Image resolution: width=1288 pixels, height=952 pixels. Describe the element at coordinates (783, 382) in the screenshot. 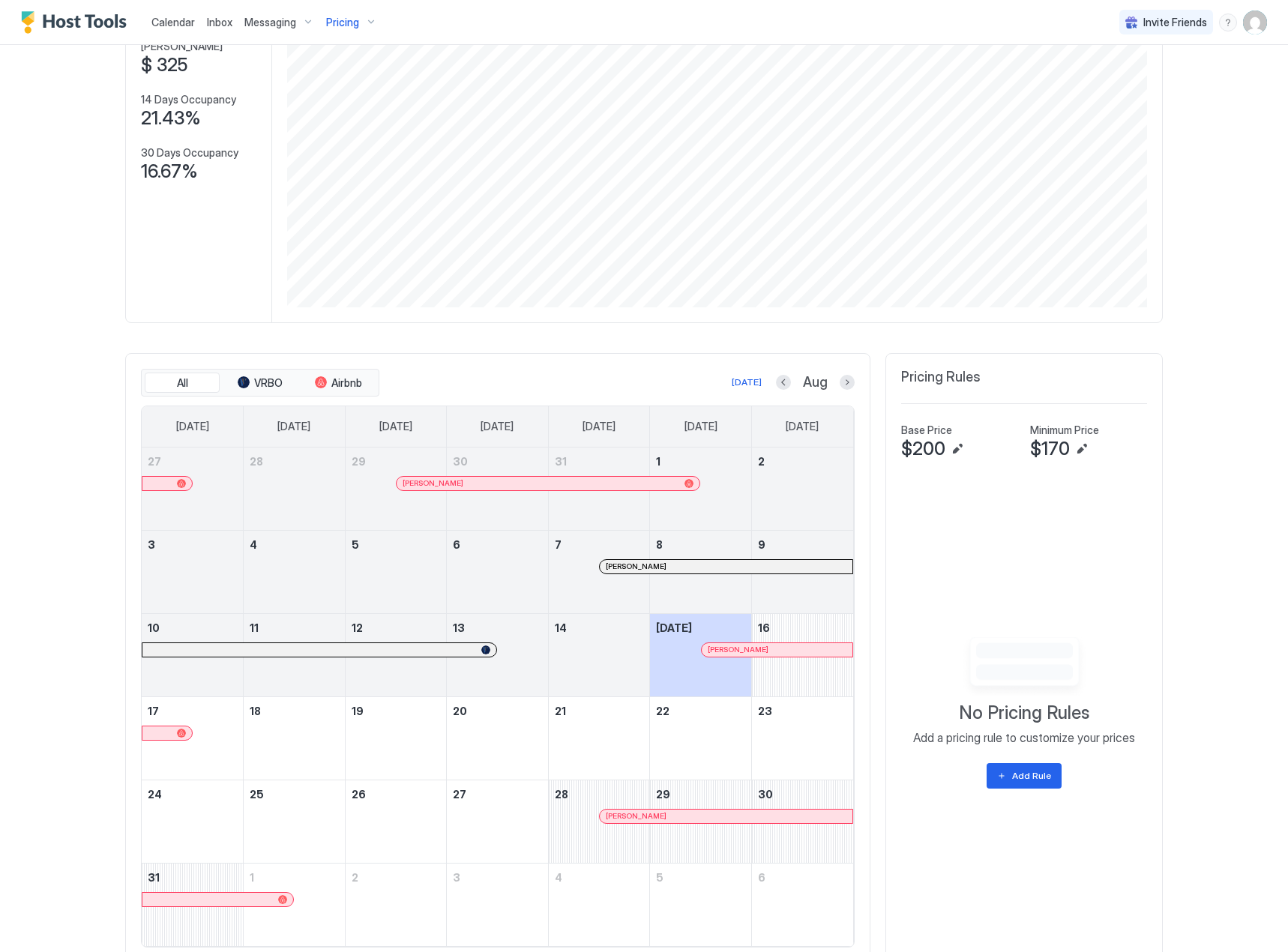

I see `button: Previous month` at that location.